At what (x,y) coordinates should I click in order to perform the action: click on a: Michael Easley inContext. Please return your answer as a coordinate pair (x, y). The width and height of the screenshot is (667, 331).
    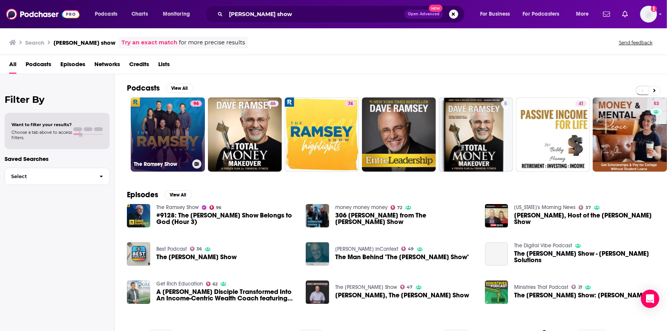
    Looking at the image, I should click on (367, 249).